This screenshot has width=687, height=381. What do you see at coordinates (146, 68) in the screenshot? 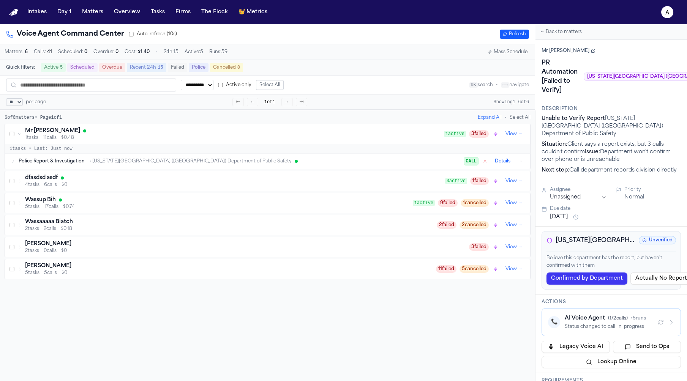
I see `button: Recent 24h15` at bounding box center [146, 68].